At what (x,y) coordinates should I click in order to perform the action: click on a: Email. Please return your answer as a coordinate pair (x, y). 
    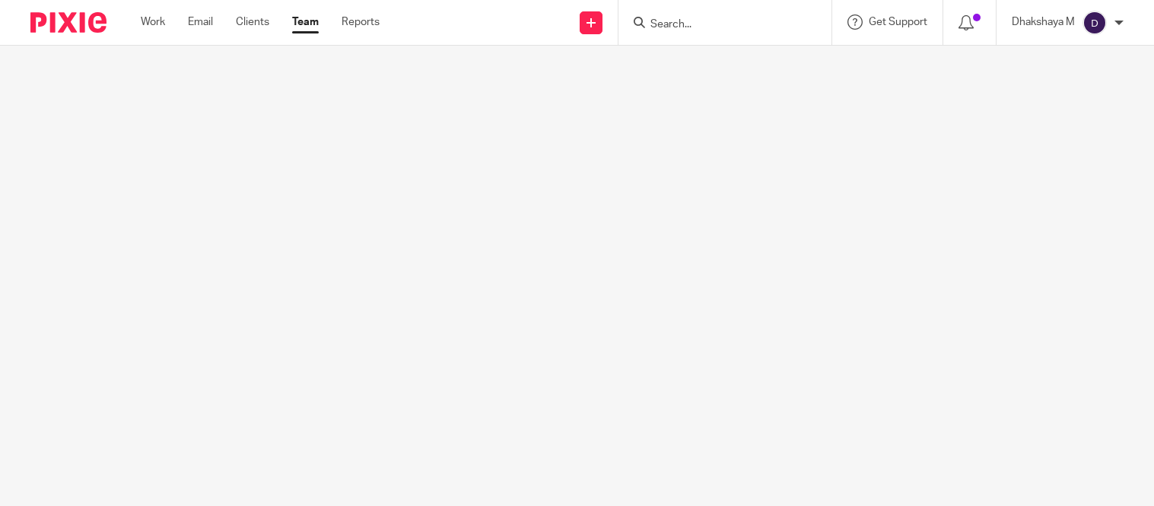
    Looking at the image, I should click on (200, 22).